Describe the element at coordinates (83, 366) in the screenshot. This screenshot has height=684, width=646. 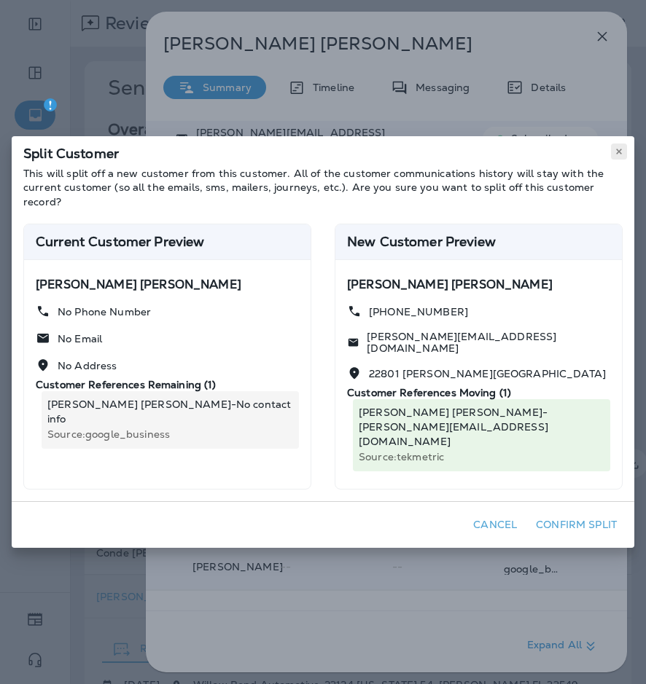
I see `p: No Address` at that location.